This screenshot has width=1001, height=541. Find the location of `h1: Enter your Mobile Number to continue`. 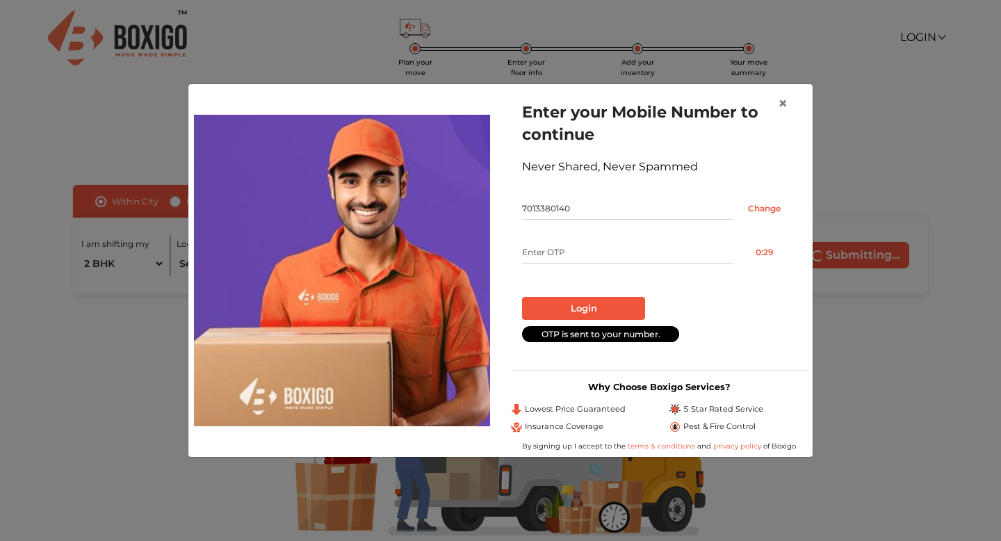

h1: Enter your Mobile Number to continue is located at coordinates (659, 123).